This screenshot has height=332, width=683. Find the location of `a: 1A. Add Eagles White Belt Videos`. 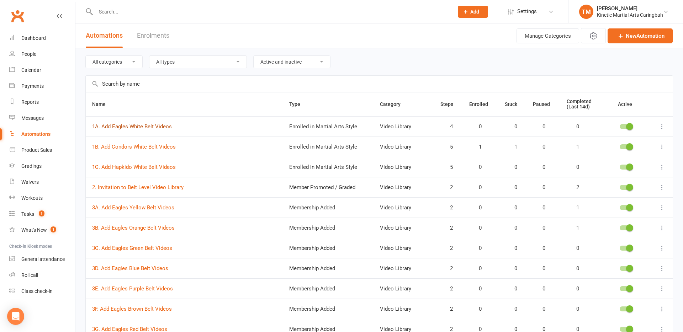

a: 1A. Add Eagles White Belt Videos is located at coordinates (132, 127).